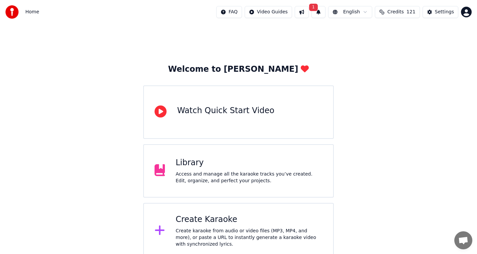 The height and width of the screenshot is (254, 477). What do you see at coordinates (249, 178) in the screenshot?
I see `div: Access and manage all the karaoke tracks you’ve created. Edit, organize, and perfect your projects.` at bounding box center [249, 178].